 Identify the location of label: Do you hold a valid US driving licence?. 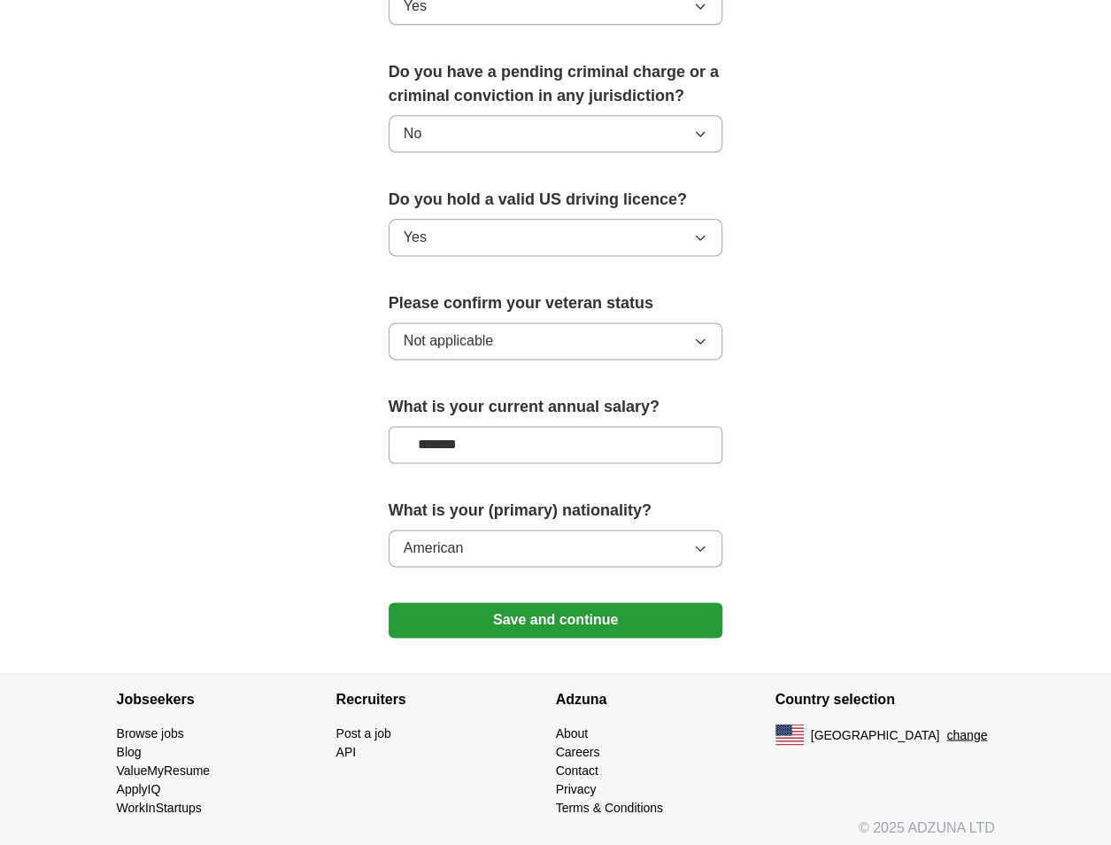
(556, 199).